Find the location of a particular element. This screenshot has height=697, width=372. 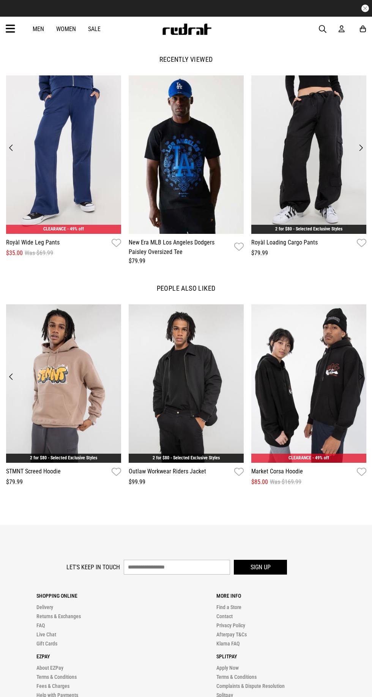

p: More Info is located at coordinates (291, 596).